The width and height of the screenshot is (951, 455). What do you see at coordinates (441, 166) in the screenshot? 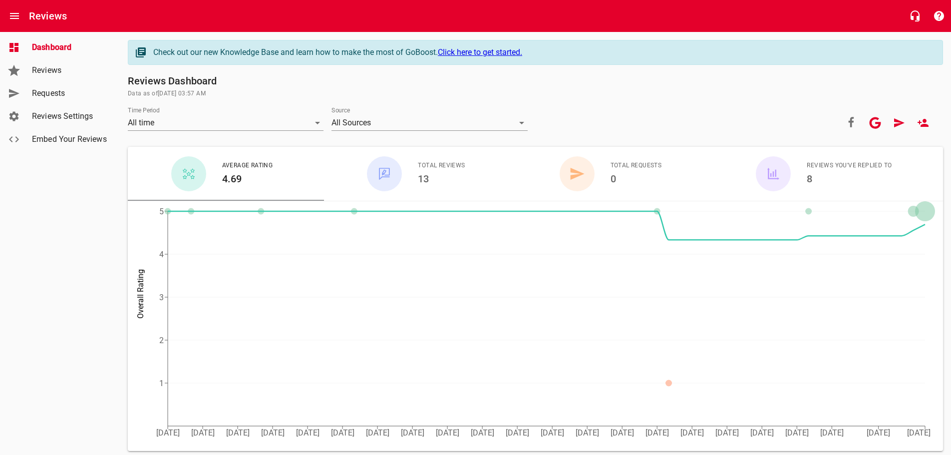
I see `span: Total Reviews` at bounding box center [441, 166].